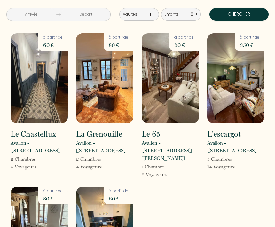  I want to click on h2: Le Chastellux, so click(33, 134).